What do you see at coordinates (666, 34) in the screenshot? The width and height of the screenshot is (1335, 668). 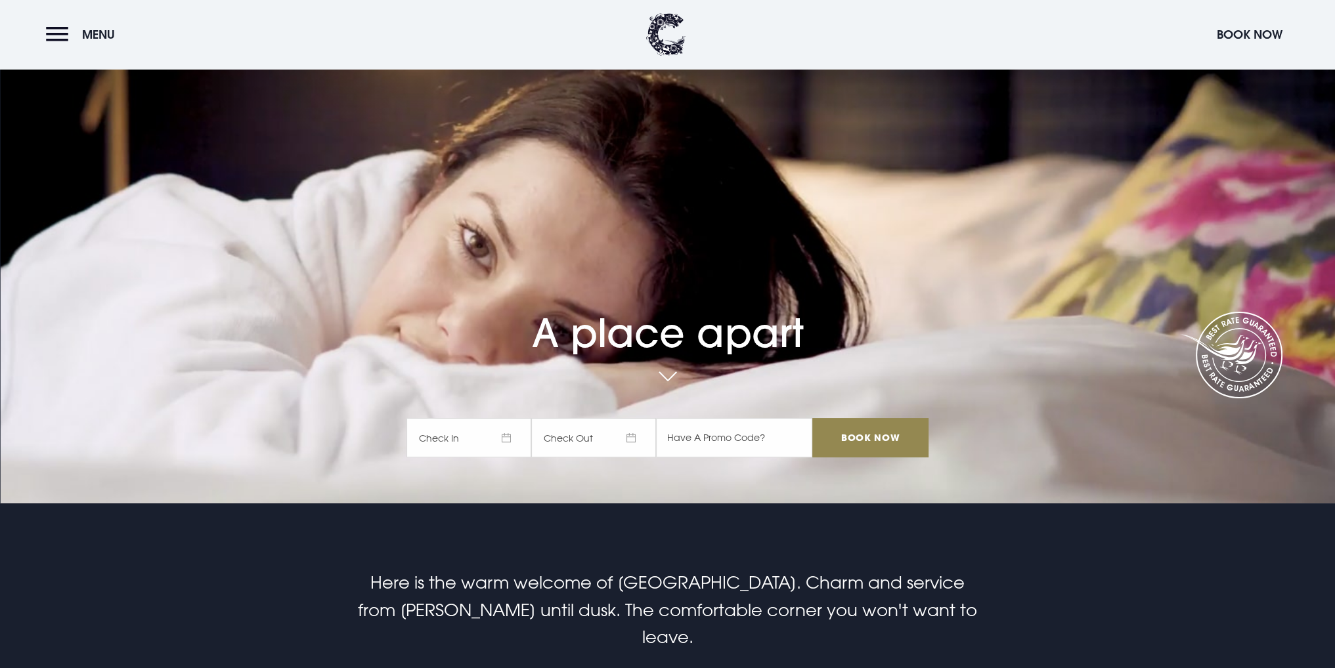 I see `img: Clandeboye Lodge` at bounding box center [666, 34].